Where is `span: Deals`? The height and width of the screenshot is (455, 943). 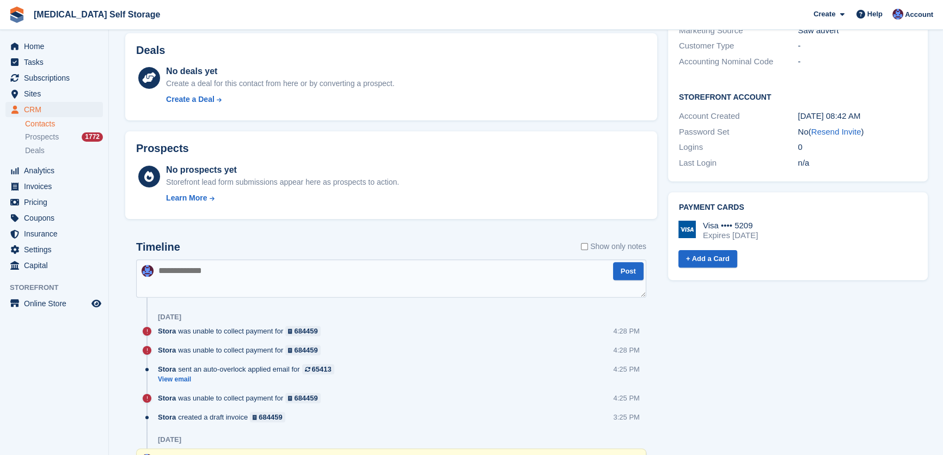 span: Deals is located at coordinates (35, 150).